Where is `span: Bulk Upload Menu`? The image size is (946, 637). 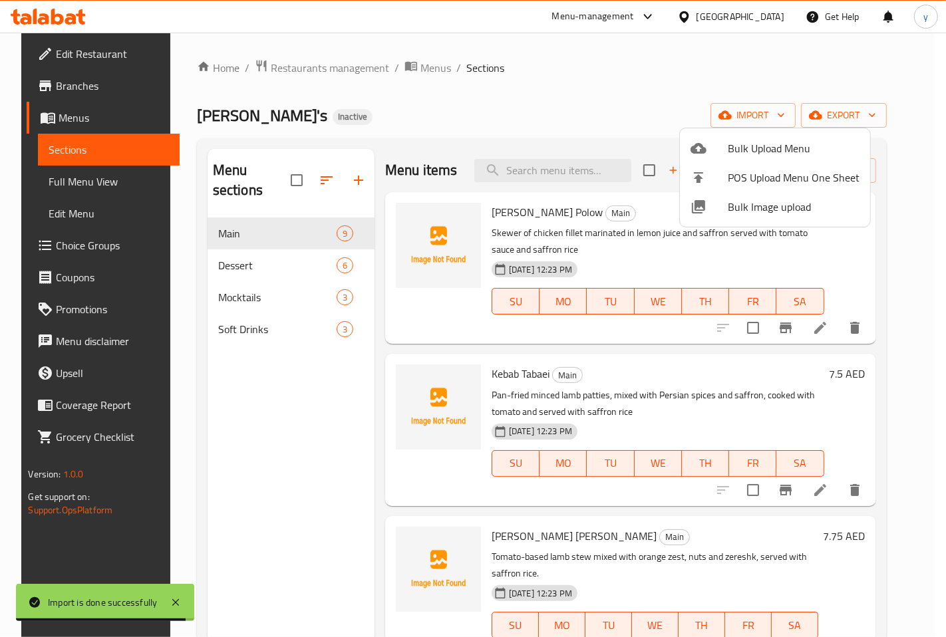
span: Bulk Upload Menu is located at coordinates (794, 148).